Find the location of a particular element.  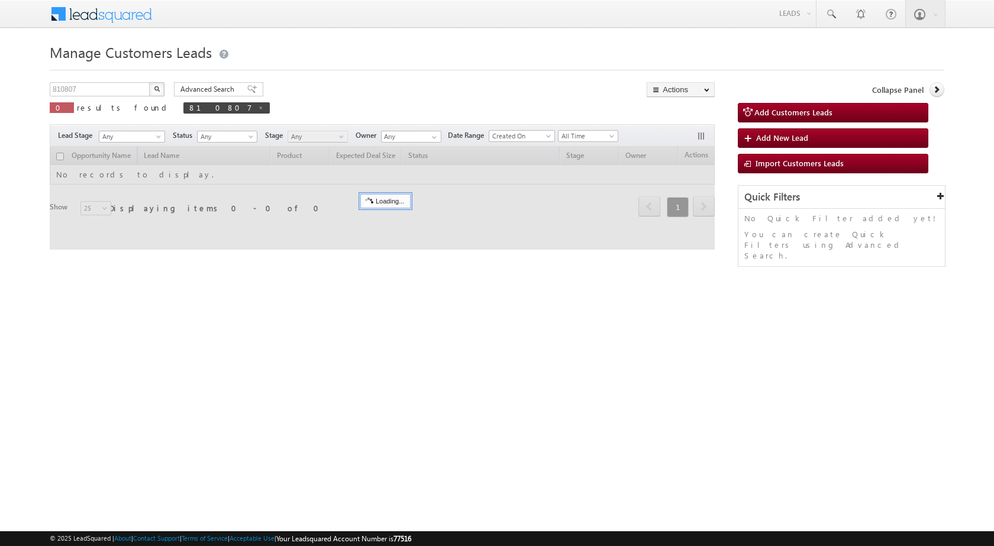

span: Add New Lead is located at coordinates (782, 137).